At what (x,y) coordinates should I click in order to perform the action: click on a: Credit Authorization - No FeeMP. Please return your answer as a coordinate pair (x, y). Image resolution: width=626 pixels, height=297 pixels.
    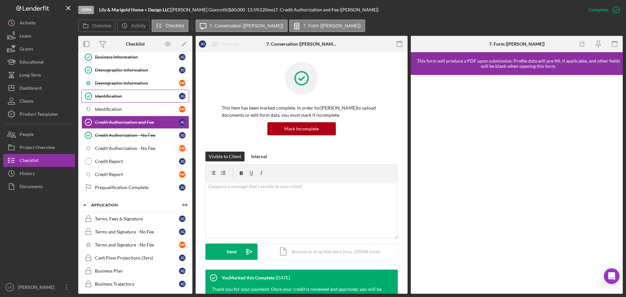
    Looking at the image, I should click on (135, 148).